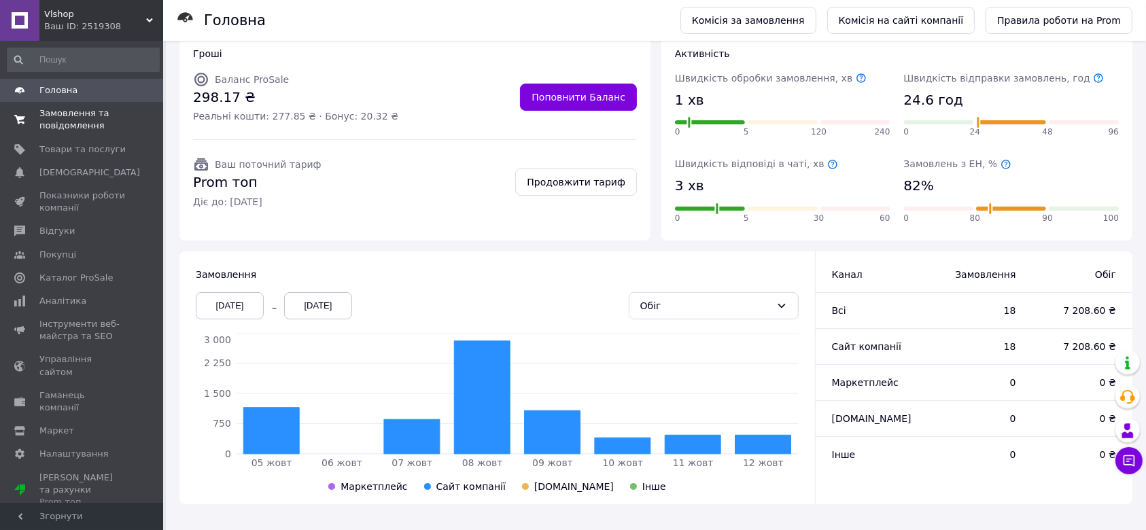  I want to click on span: Реальні кошти: 277.85 ₴ · Бонус: 20.32 ₴, so click(296, 116).